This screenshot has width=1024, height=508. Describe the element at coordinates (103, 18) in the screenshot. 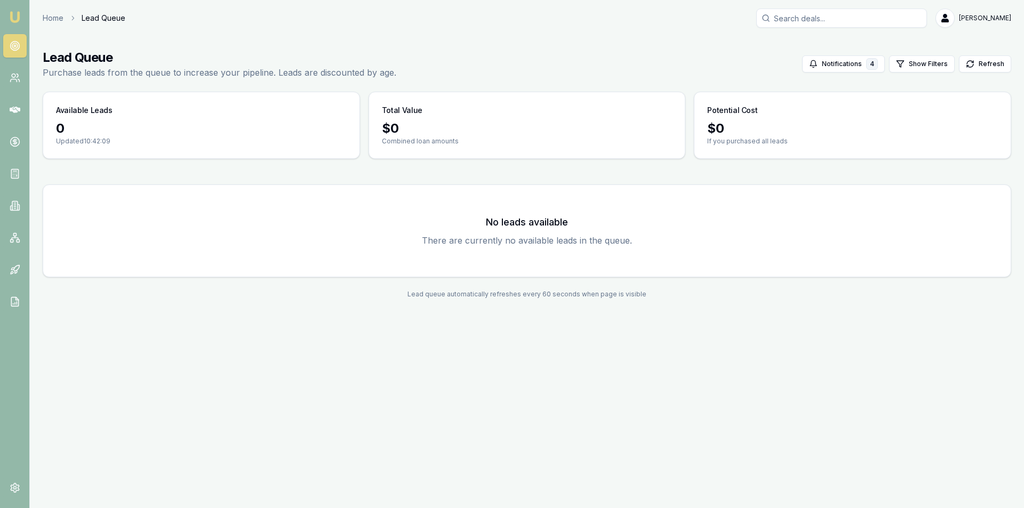

I see `span: Lead Queue` at that location.